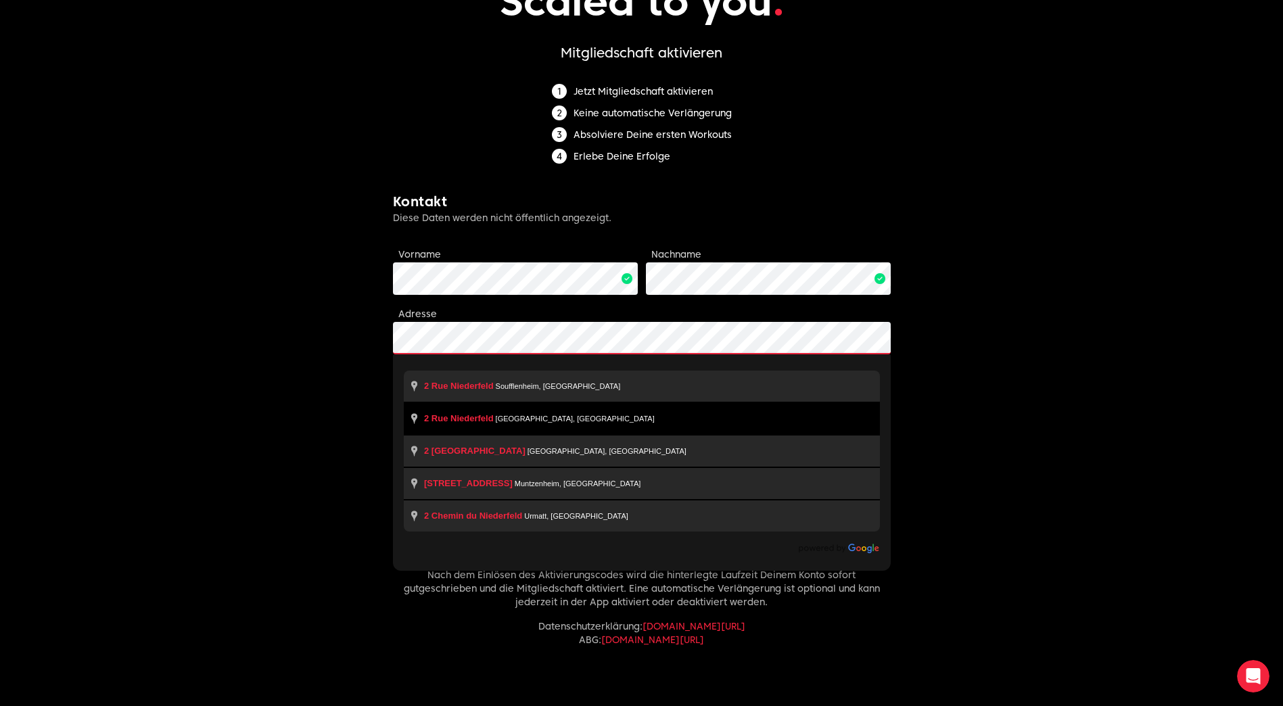 The image size is (1283, 706). Describe the element at coordinates (642, 633) in the screenshot. I see `p: Datenschutzerklärung : ABG :` at that location.